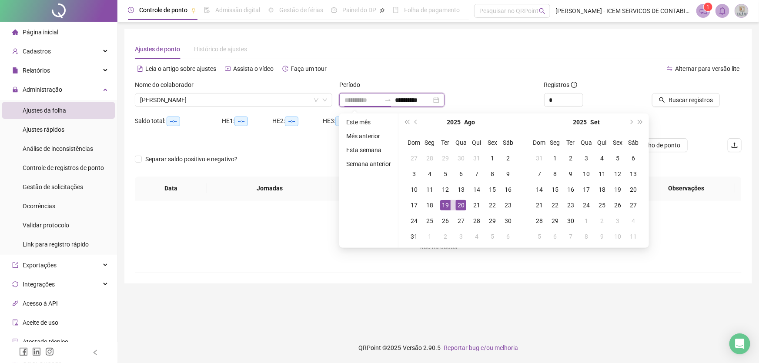 Image resolution: width=759 pixels, height=363 pixels. What do you see at coordinates (653, 145) in the screenshot?
I see `button: Ver espelho de ponto` at bounding box center [653, 145].